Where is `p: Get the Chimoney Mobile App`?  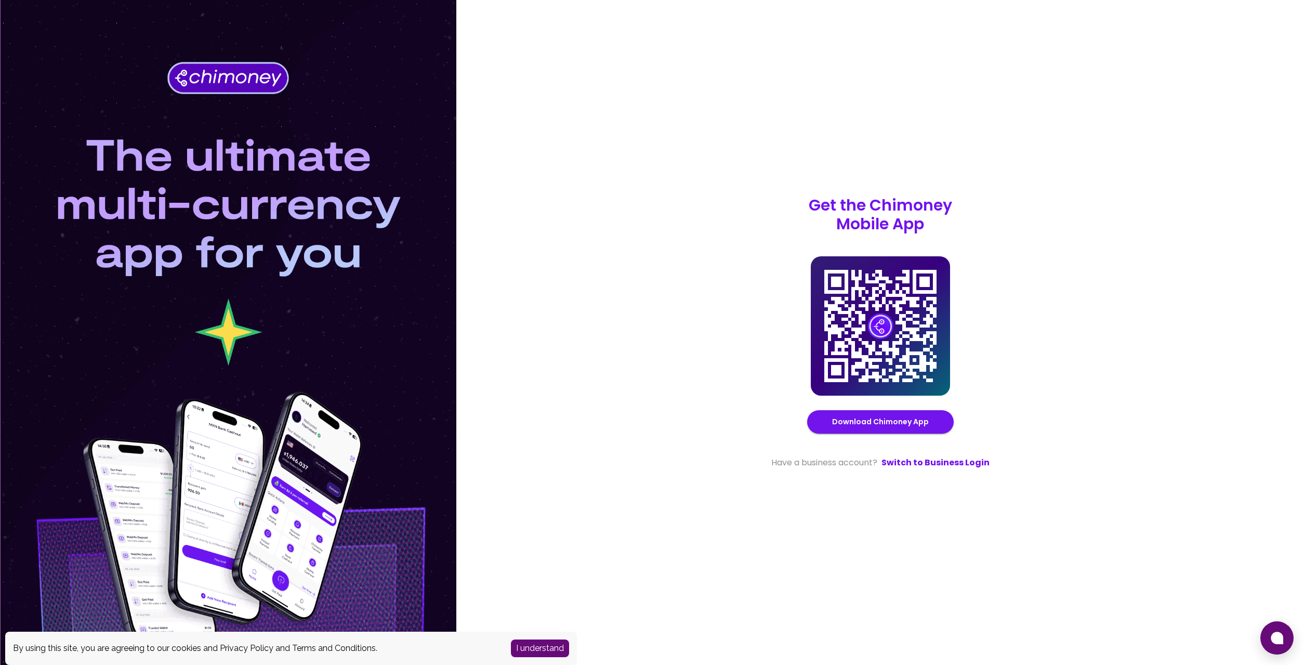
p: Get the Chimoney Mobile App is located at coordinates (881, 215).